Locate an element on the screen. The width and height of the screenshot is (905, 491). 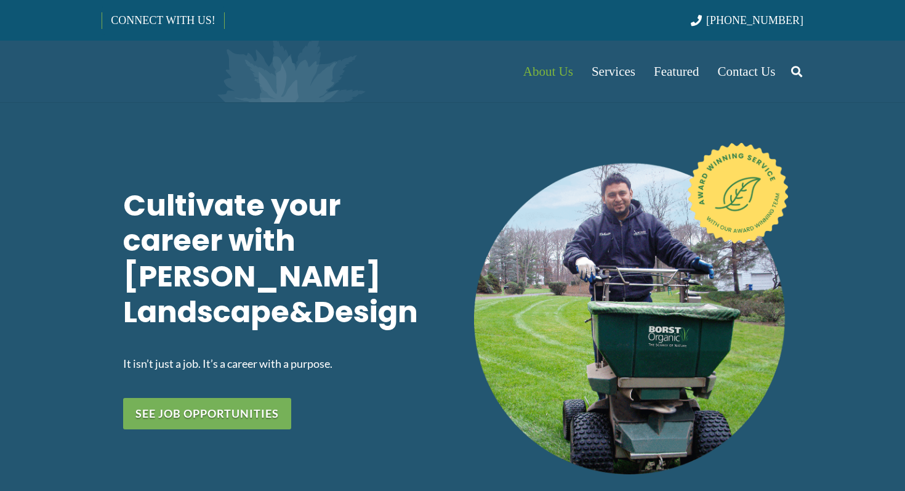
span: Featured is located at coordinates (676, 71).